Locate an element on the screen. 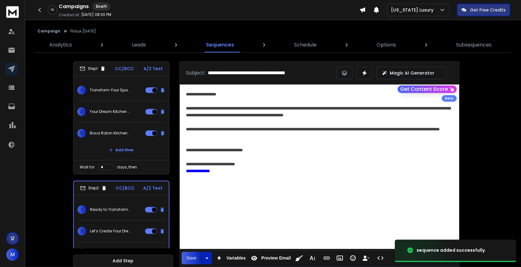 This screenshot has height=267, width=521. div: Step 1 is located at coordinates (92, 69).